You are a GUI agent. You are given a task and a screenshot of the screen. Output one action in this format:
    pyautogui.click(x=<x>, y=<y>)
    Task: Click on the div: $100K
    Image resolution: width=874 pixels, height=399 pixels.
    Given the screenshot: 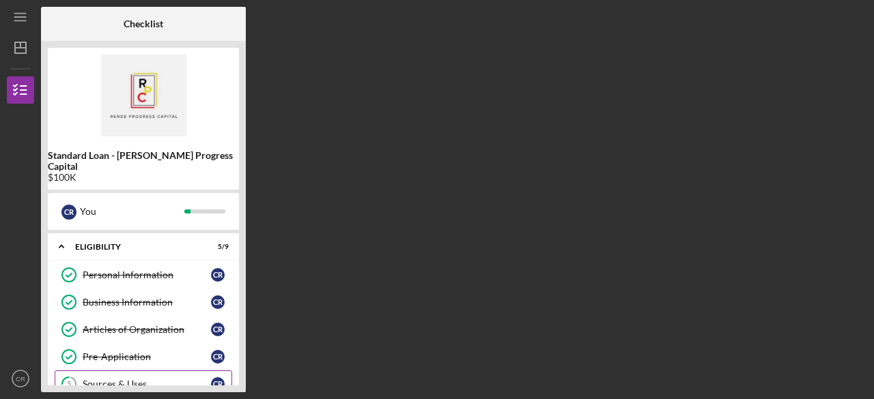 What is the action you would take?
    pyautogui.click(x=143, y=177)
    